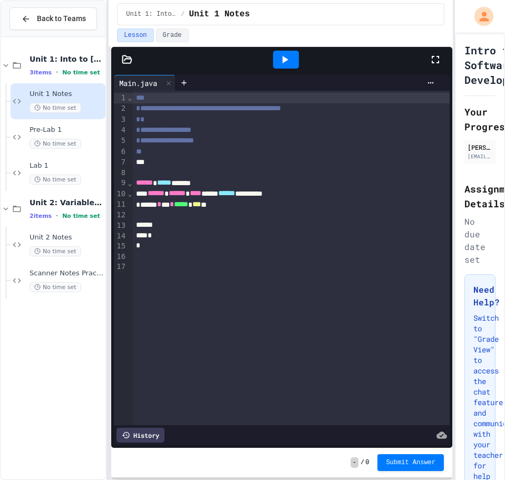  I want to click on button: Grade, so click(172, 35).